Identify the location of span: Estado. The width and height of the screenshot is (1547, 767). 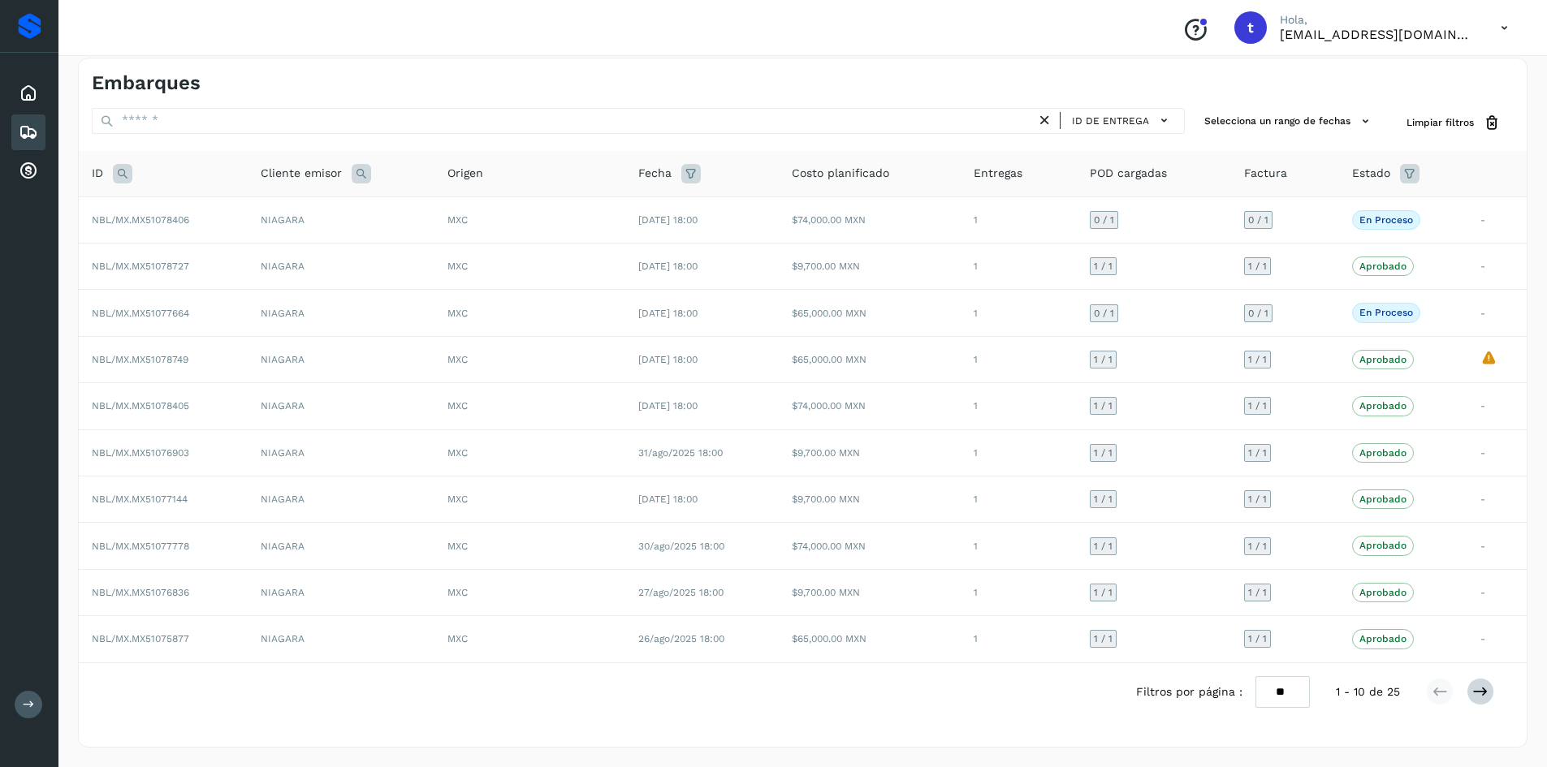
(1371, 173).